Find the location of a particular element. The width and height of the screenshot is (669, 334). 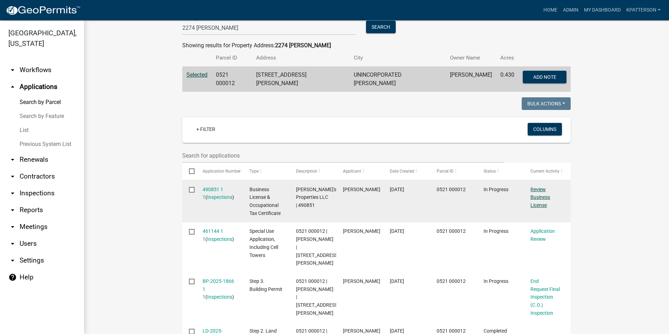

button: Add Note is located at coordinates (544, 77).